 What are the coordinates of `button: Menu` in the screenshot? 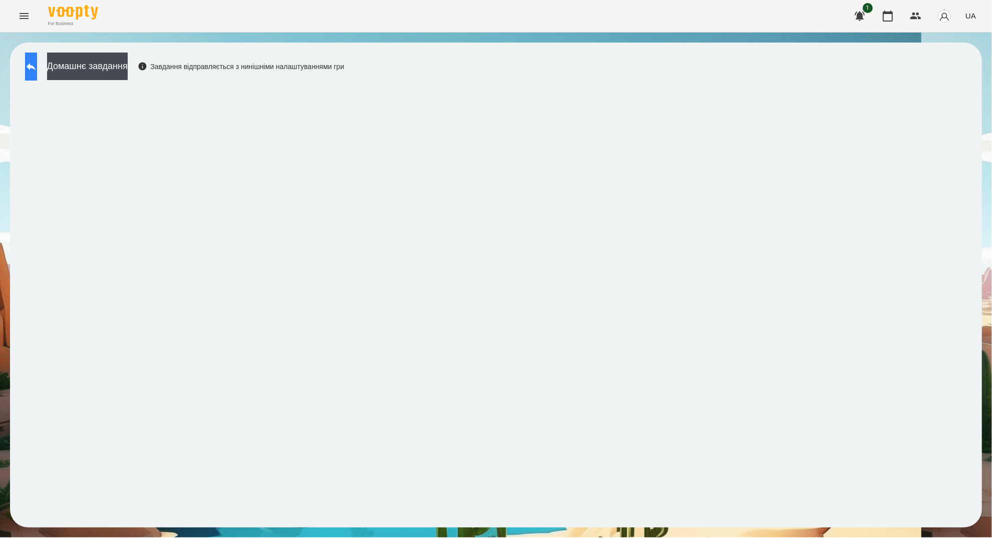 It's located at (24, 16).